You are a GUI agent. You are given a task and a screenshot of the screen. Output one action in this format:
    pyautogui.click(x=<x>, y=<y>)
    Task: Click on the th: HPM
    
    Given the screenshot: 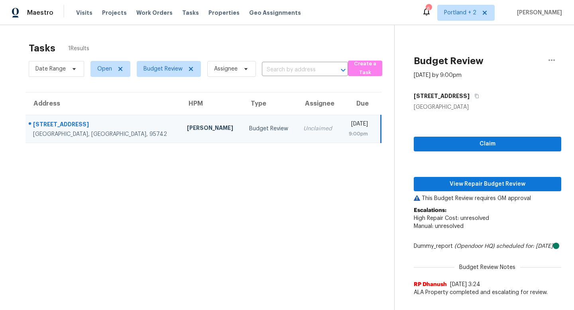 What is the action you would take?
    pyautogui.click(x=211, y=104)
    